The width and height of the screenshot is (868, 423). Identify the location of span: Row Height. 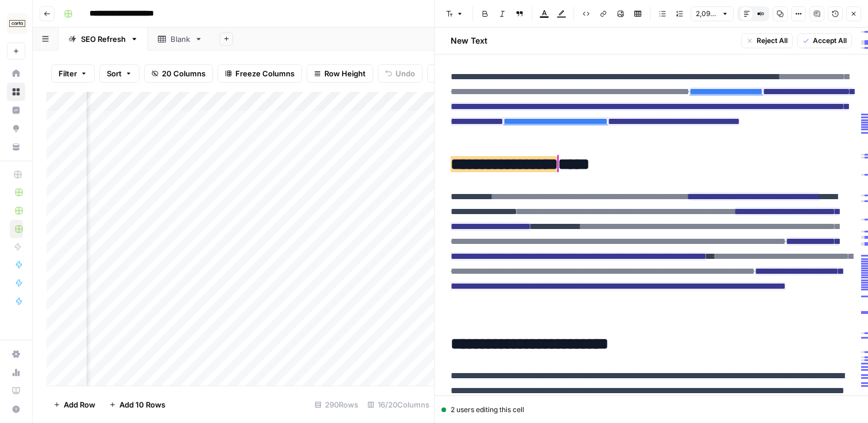
(345, 73).